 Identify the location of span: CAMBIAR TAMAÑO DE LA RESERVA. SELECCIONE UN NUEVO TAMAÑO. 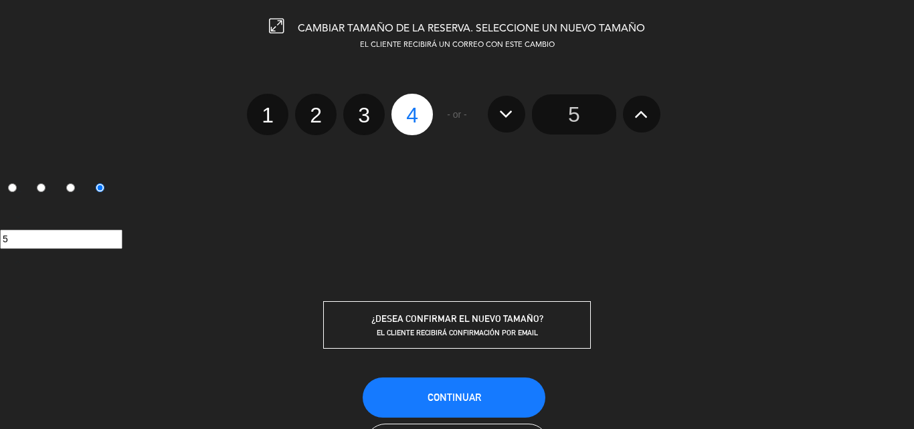
(471, 29).